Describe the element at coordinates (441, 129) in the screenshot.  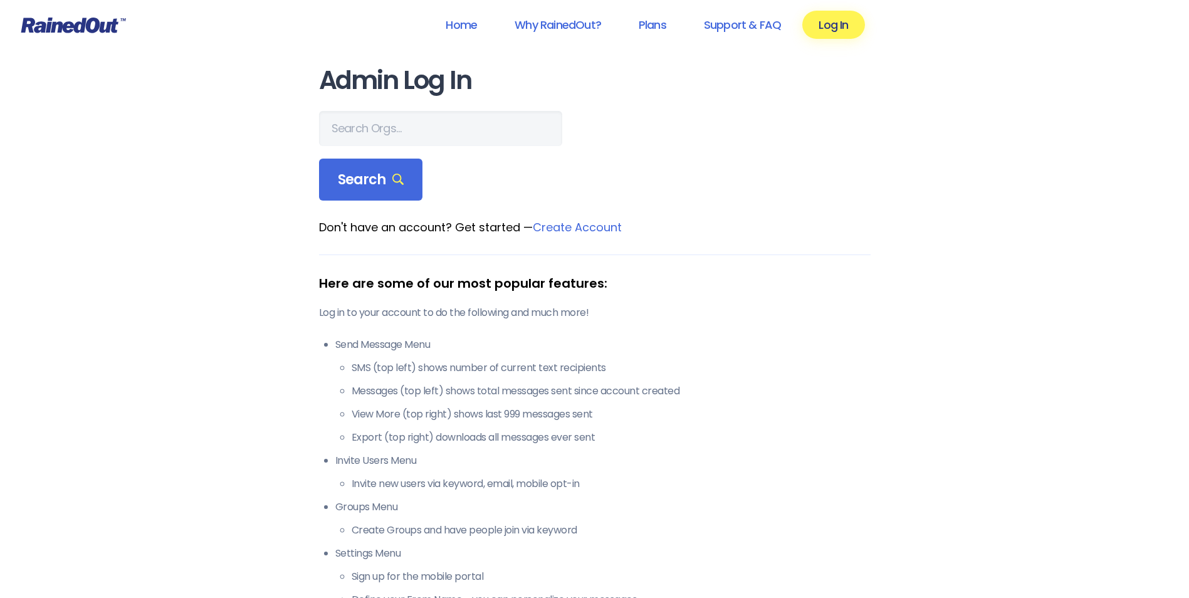
I see `input: Search Orgs…` at that location.